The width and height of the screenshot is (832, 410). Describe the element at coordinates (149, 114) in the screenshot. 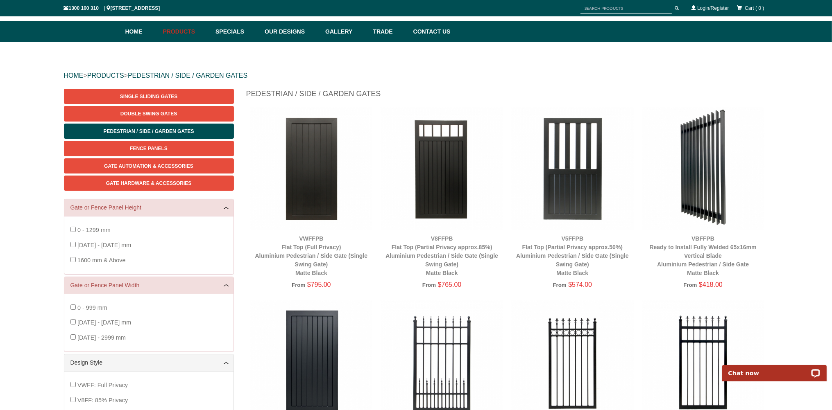

I see `span: Double Swing Gates` at that location.